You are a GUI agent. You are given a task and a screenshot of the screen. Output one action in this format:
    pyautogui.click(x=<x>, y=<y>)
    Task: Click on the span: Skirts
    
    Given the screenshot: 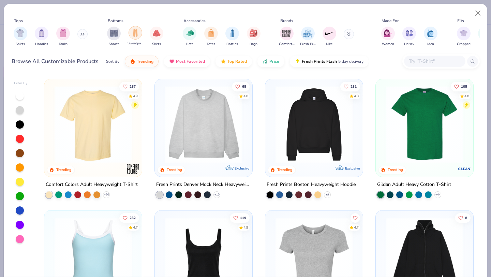 What is the action you would take?
    pyautogui.click(x=157, y=44)
    